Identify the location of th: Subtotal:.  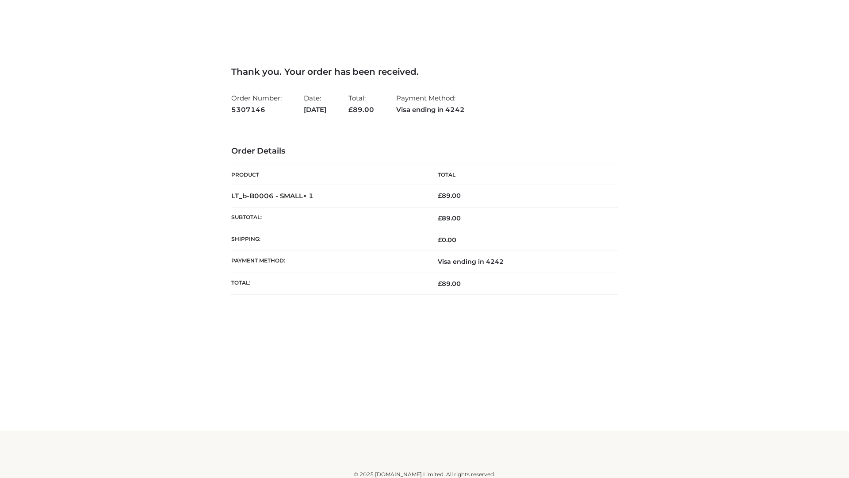
(328, 218).